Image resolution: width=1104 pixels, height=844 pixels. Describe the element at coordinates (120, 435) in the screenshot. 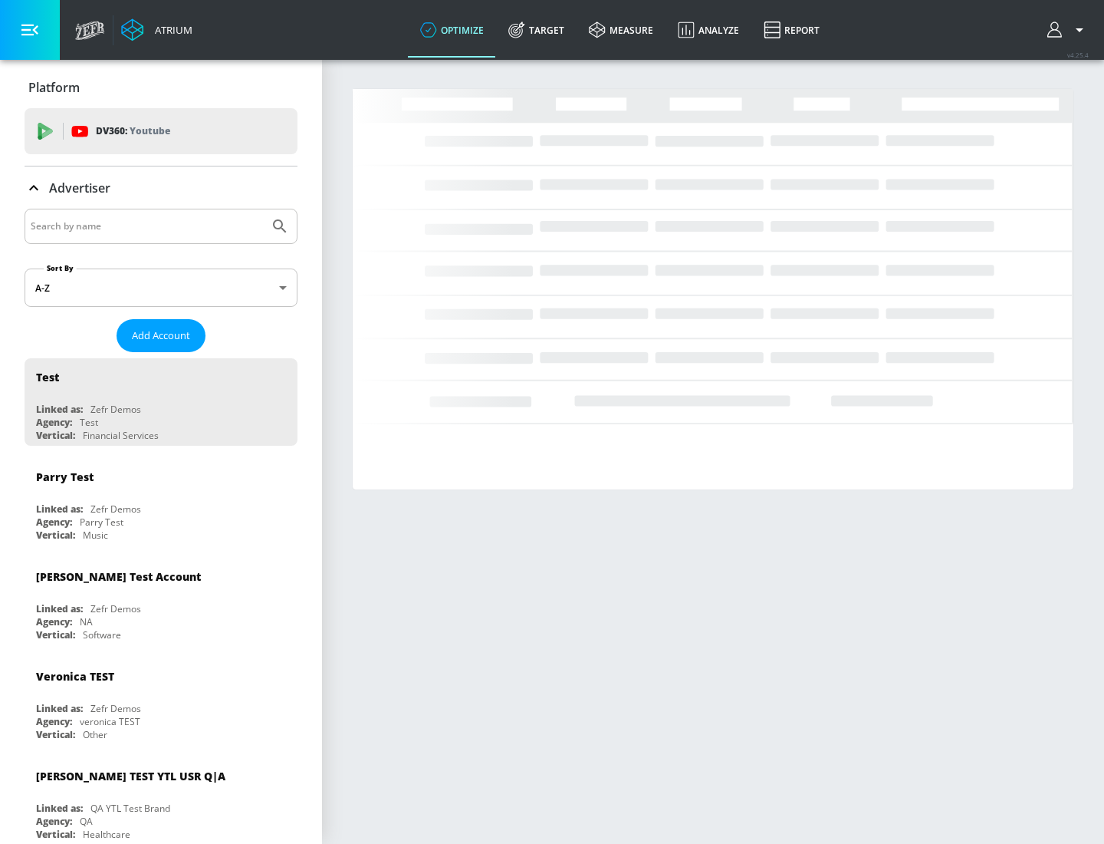

I see `div: Financial Services` at that location.